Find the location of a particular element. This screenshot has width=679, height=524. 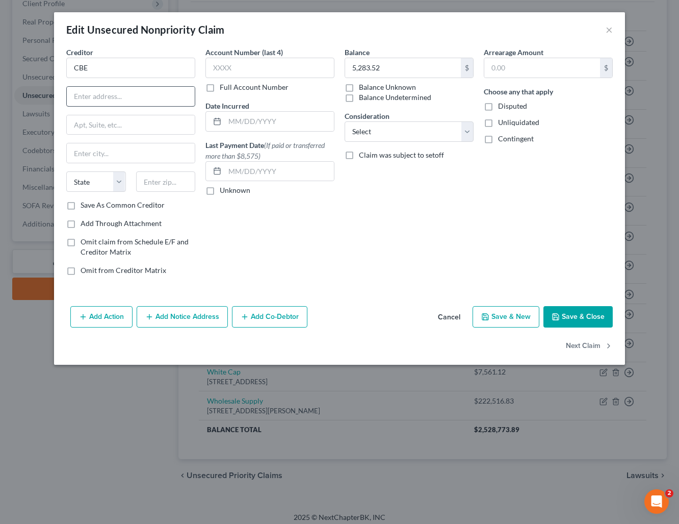

label: Account Number (last 4) is located at coordinates (244, 52).